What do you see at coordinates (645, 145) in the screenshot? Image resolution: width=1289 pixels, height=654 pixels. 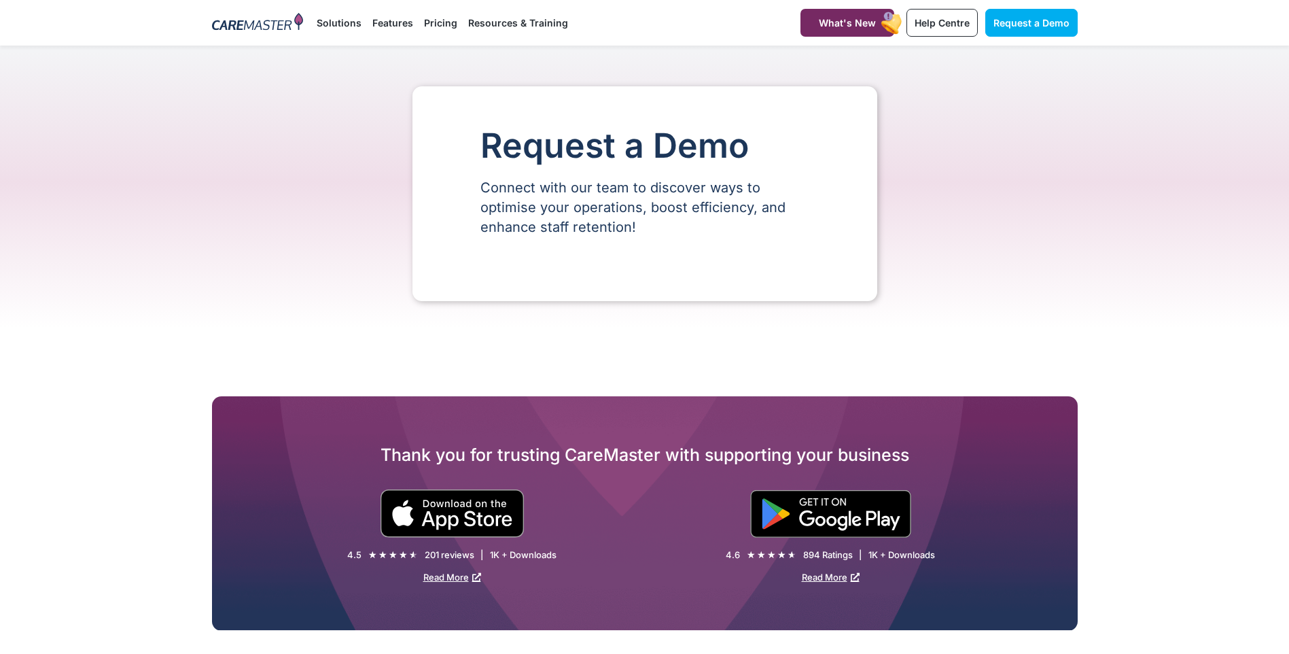 I see `h1: Request a Demo` at bounding box center [645, 145].